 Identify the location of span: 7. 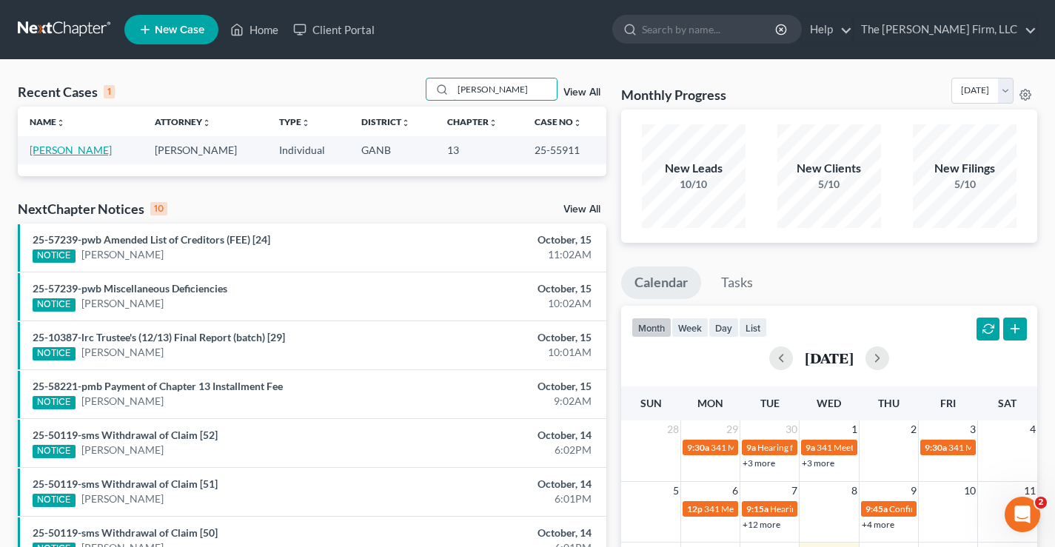
(795, 491).